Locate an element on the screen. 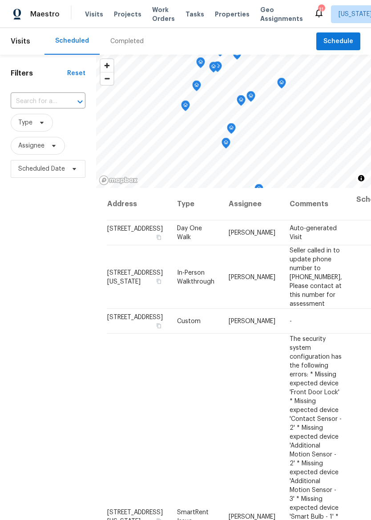 This screenshot has height=520, width=371. button: Open is located at coordinates (80, 102).